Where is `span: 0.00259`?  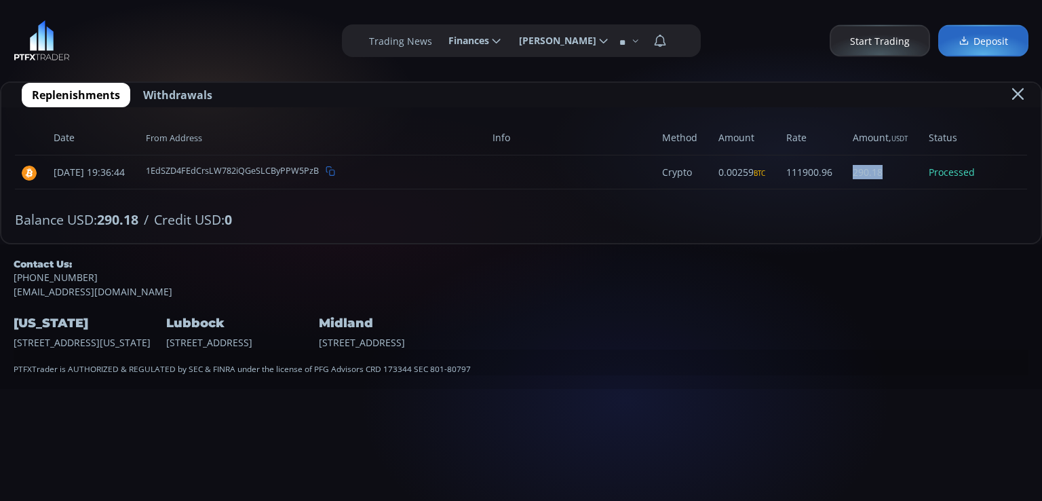
span: 0.00259 is located at coordinates (742, 172).